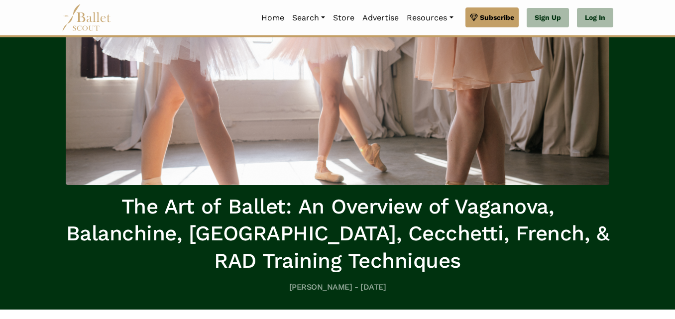 This screenshot has width=675, height=319. What do you see at coordinates (595, 18) in the screenshot?
I see `a: Log In` at bounding box center [595, 18].